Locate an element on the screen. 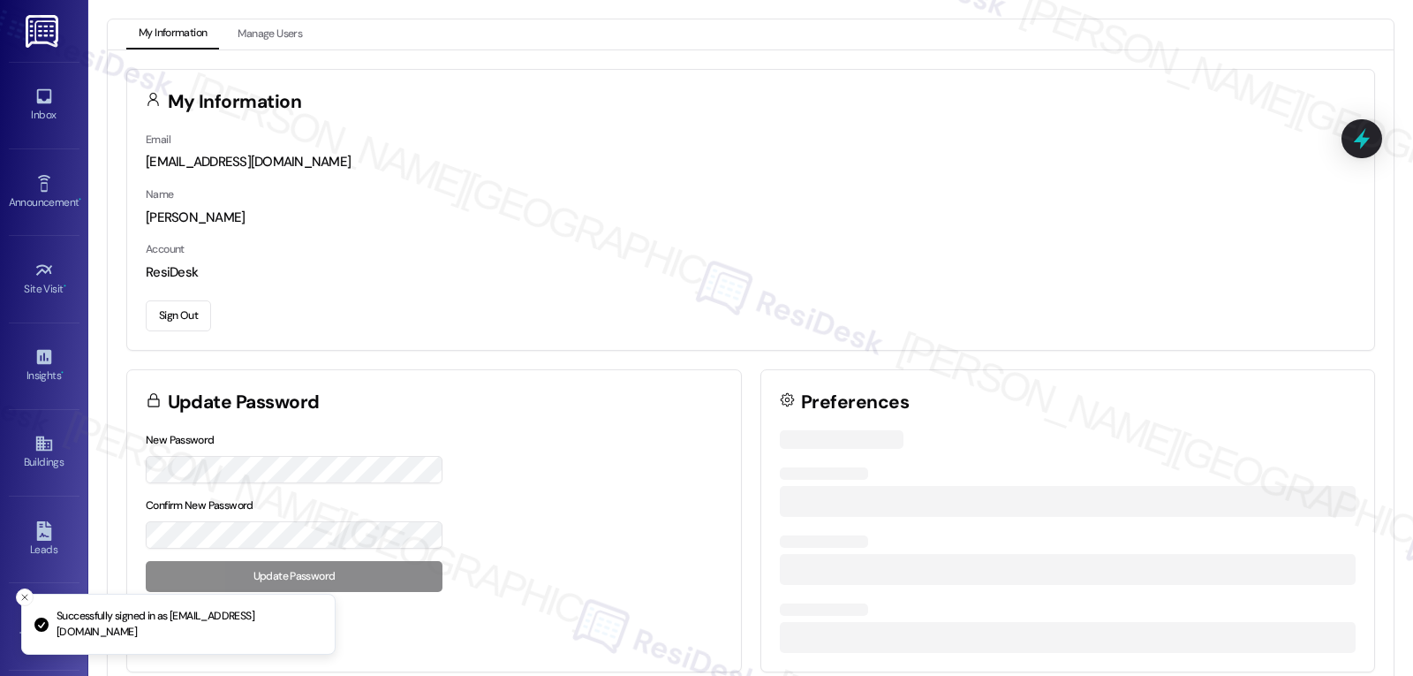 The width and height of the screenshot is (1413, 676). div: ResiDesk is located at coordinates (751, 272).